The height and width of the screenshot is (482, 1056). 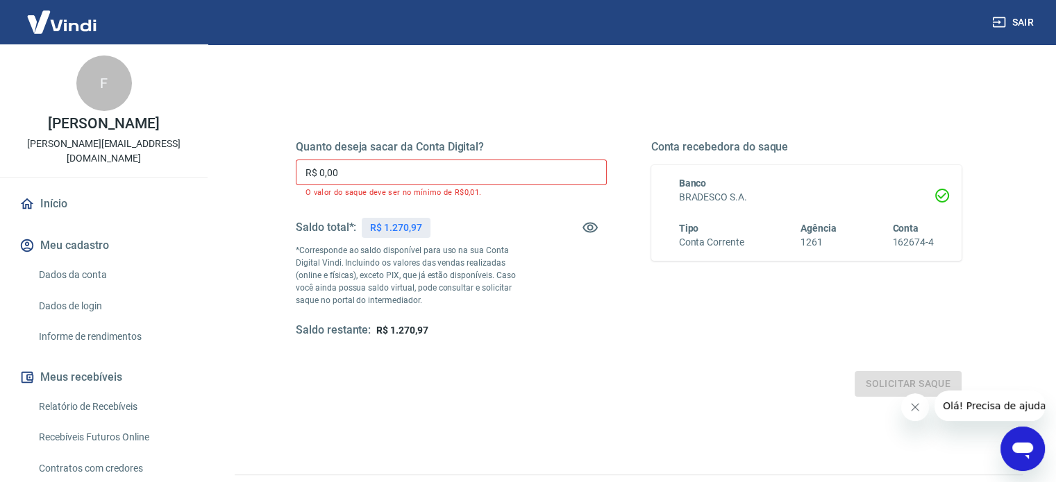 I want to click on span: R$ 1.270,97, so click(x=402, y=330).